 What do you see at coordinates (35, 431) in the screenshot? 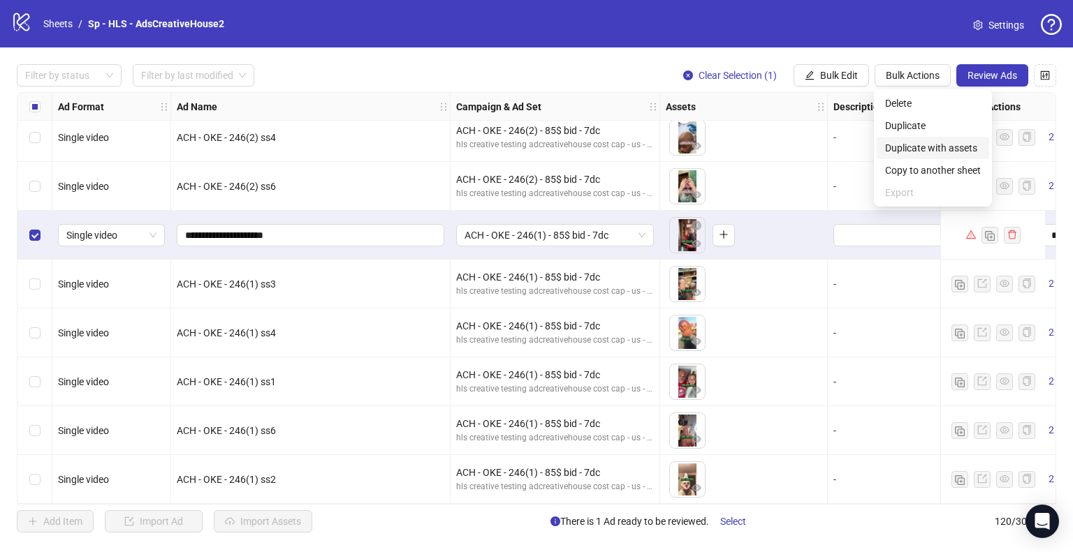
I see `div: Select row 119` at bounding box center [35, 431].